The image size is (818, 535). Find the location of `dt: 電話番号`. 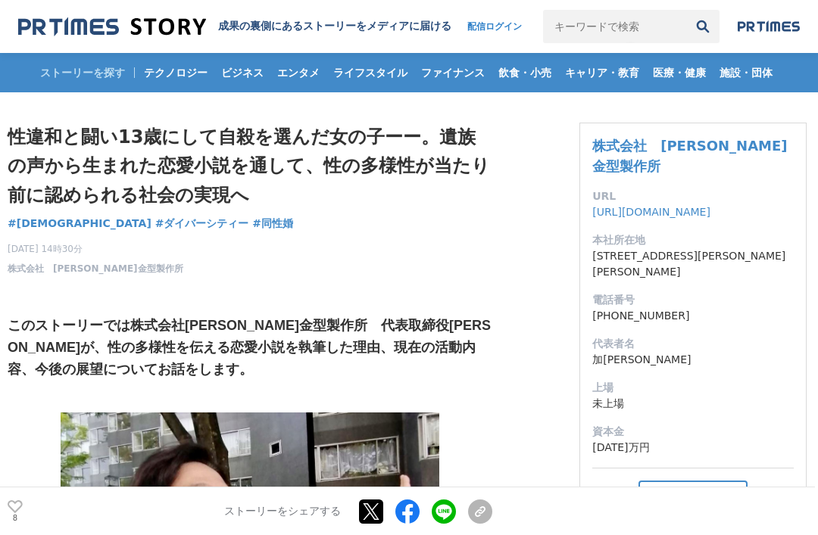

dt: 電話番号 is located at coordinates (693, 300).